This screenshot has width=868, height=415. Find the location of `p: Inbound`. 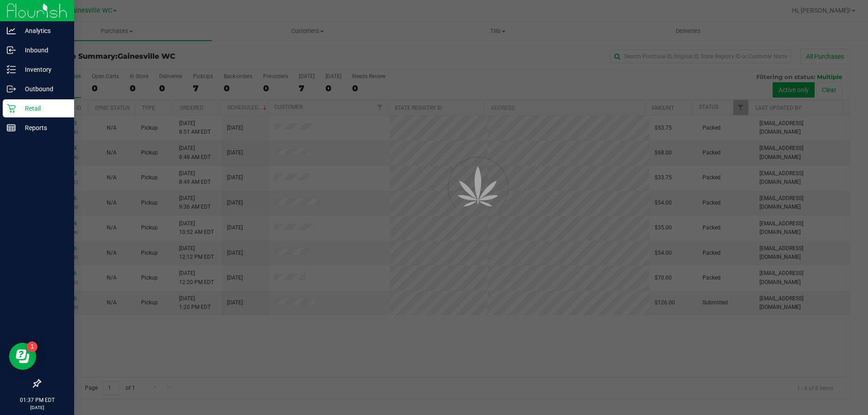

p: Inbound is located at coordinates (43, 50).